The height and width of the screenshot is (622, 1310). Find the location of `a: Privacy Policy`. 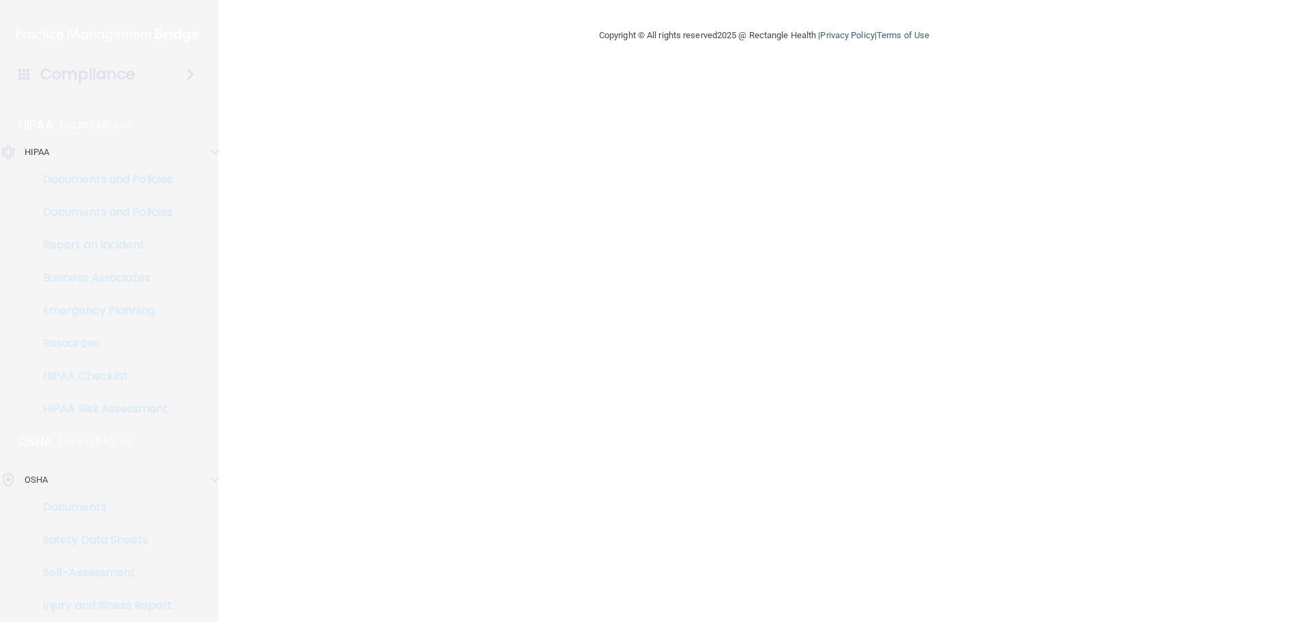

a: Privacy Policy is located at coordinates (847, 35).